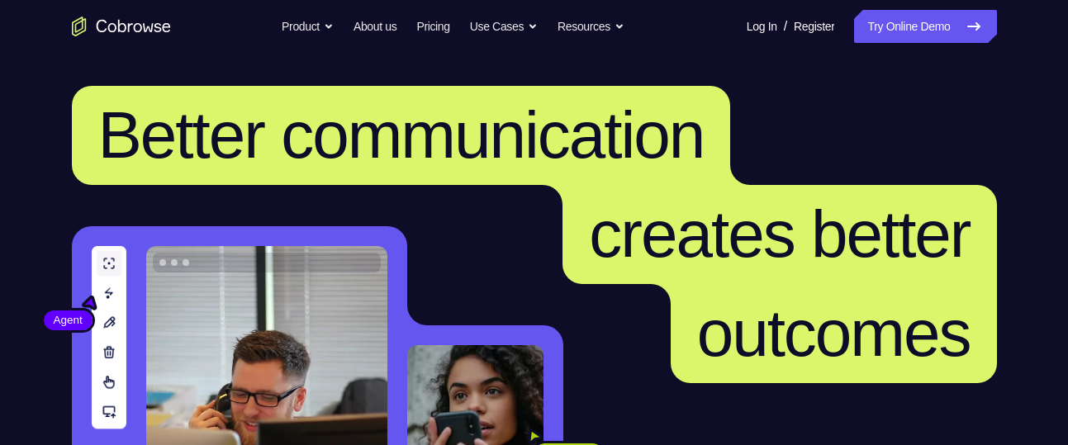  I want to click on a: Log In, so click(762, 26).